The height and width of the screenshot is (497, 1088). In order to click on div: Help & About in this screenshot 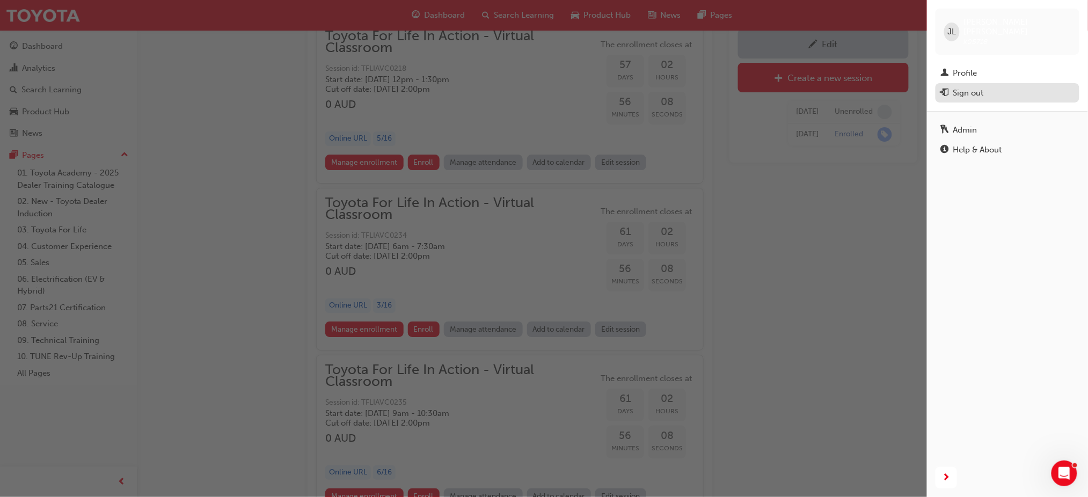, I will do `click(977, 150)`.